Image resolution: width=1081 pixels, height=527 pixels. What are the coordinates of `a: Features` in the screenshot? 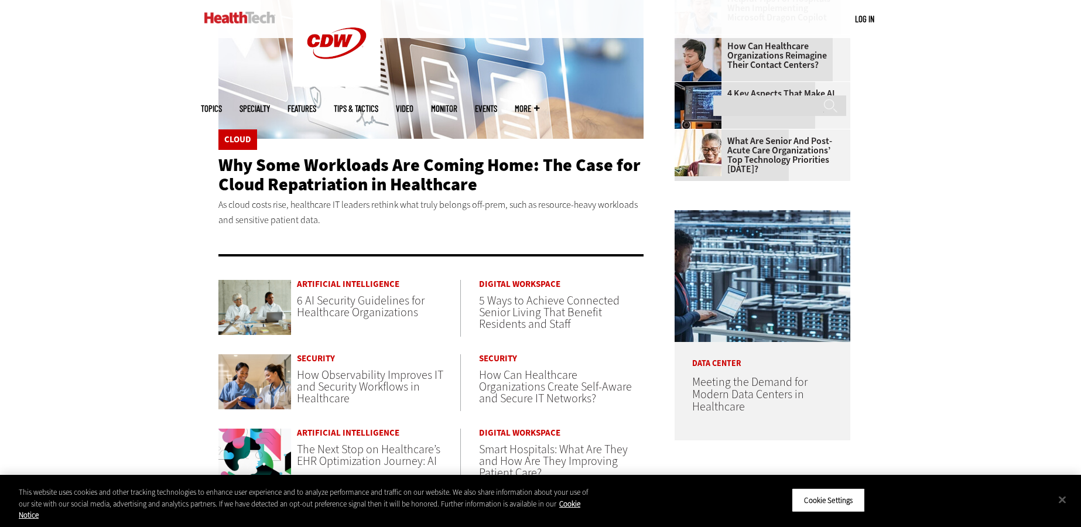 It's located at (301, 108).